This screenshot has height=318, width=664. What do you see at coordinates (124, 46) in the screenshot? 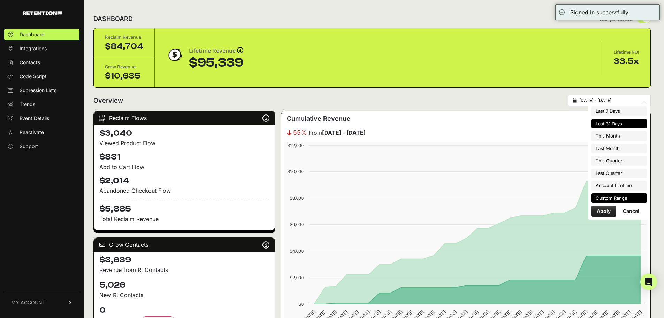
I see `div: $84,704` at bounding box center [124, 46].